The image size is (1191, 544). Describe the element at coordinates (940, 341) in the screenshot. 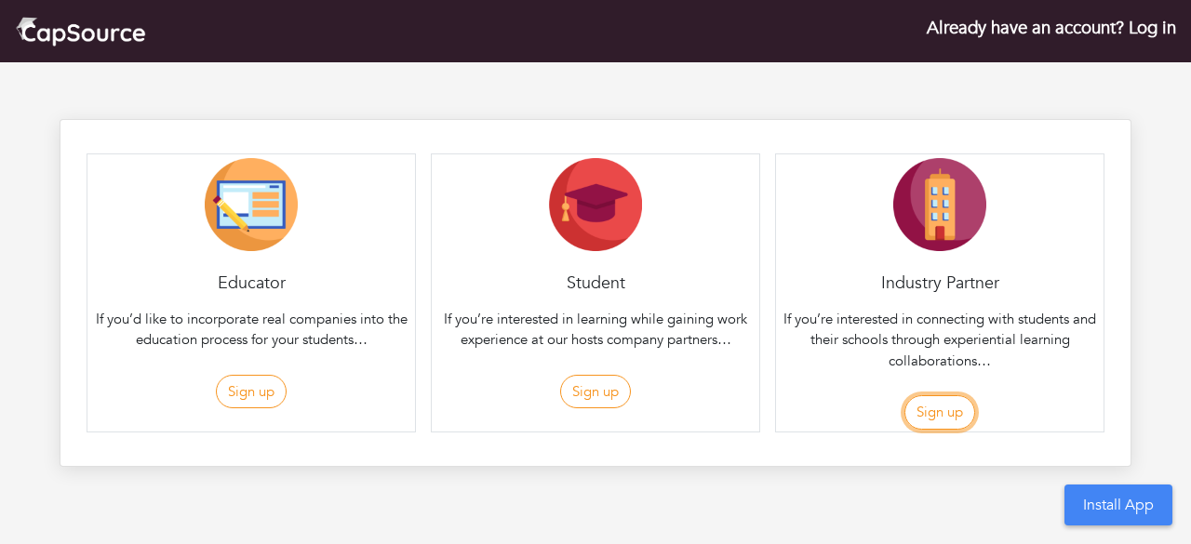

I see `p: If you’re interested in connecting with students and their schools through experiential learning ...` at that location.